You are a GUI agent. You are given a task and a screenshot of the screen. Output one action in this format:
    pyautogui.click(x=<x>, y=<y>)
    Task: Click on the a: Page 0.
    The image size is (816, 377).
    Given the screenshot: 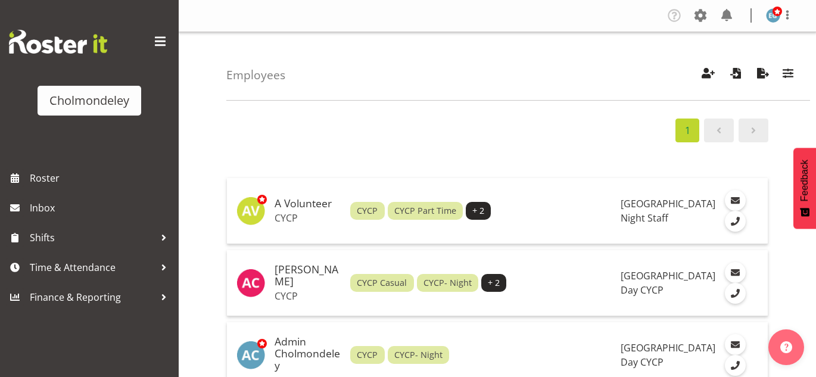 What is the action you would take?
    pyautogui.click(x=719, y=131)
    